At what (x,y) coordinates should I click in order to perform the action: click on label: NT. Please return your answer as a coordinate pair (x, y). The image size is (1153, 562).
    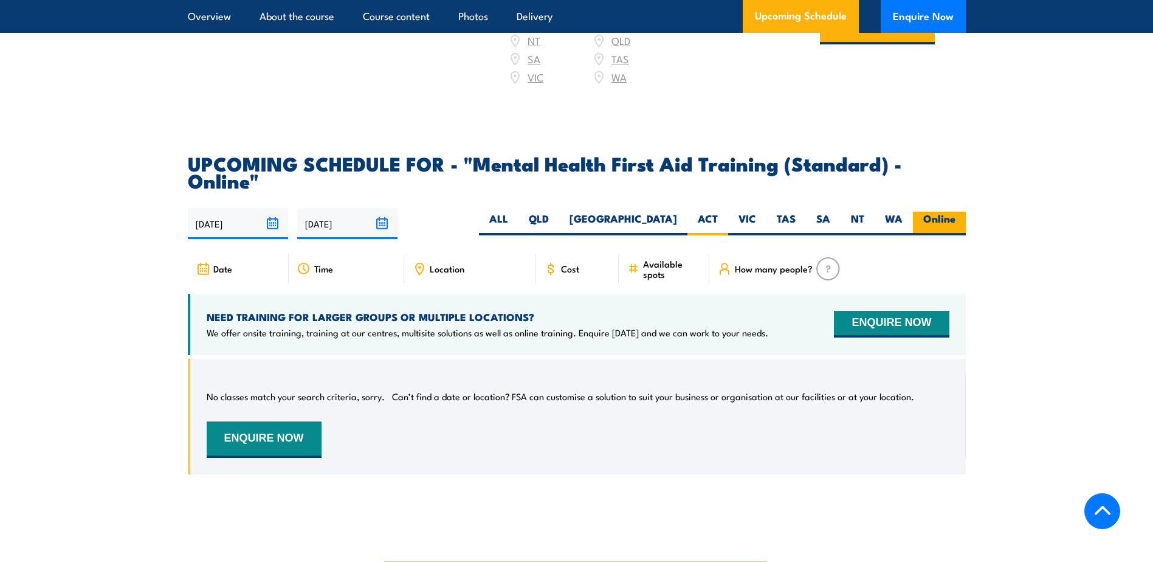
    Looking at the image, I should click on (858, 223).